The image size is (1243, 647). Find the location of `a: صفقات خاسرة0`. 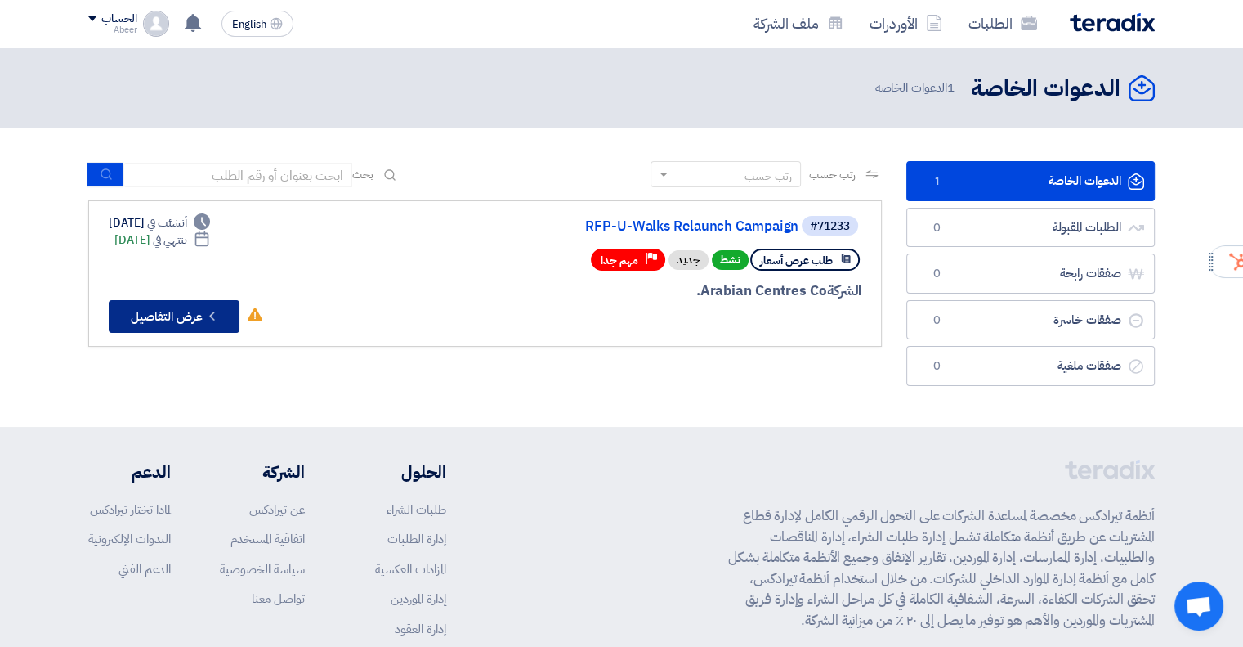

a: صفقات خاسرة0 is located at coordinates (1031, 320).